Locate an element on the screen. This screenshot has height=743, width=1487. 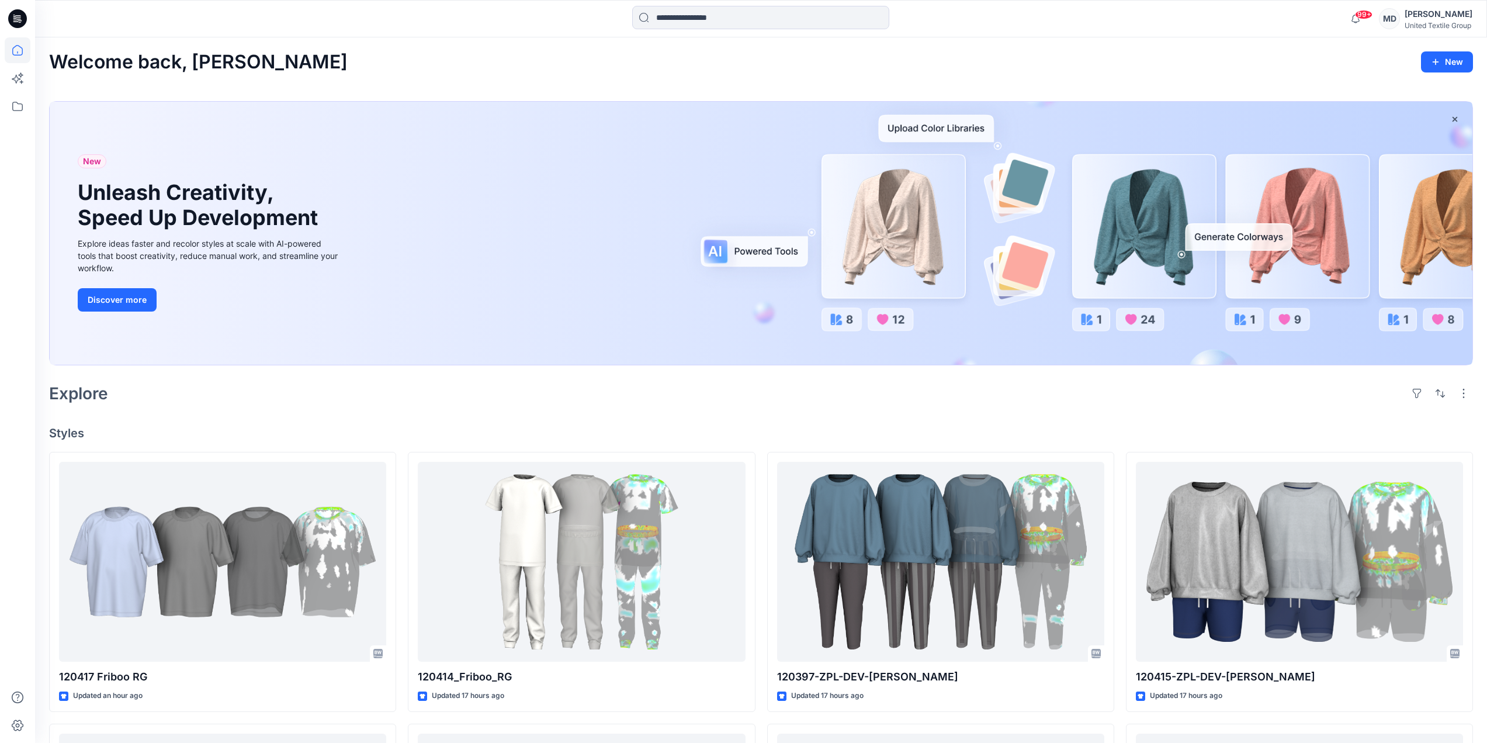
h1: Unleash Creativity, Speed Up Development is located at coordinates (200, 205).